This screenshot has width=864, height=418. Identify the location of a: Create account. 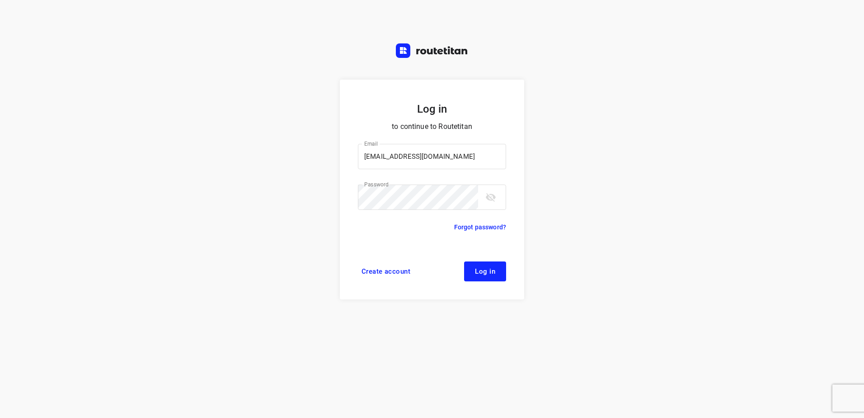
(386, 271).